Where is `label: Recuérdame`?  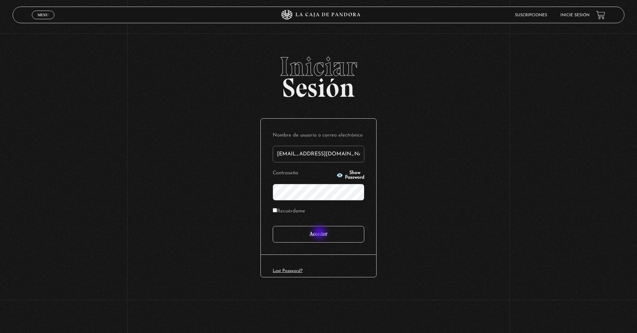
label: Recuérdame is located at coordinates (289, 212).